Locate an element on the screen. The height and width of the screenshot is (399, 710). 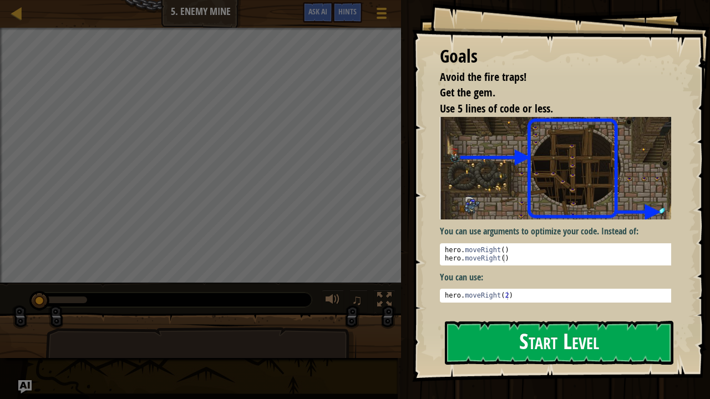
button: Show game menu is located at coordinates (382, 15).